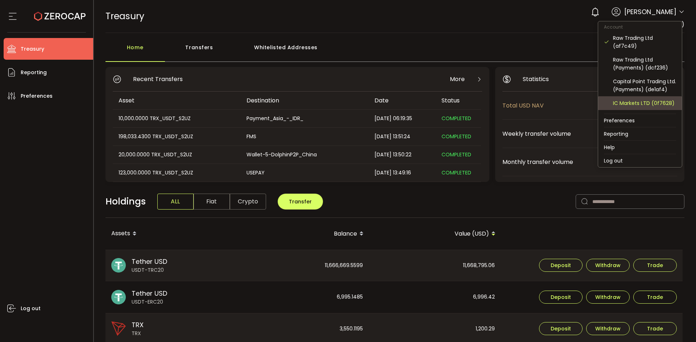 The height and width of the screenshot is (342, 696). Describe the element at coordinates (135, 51) in the screenshot. I see `div: Home` at that location.